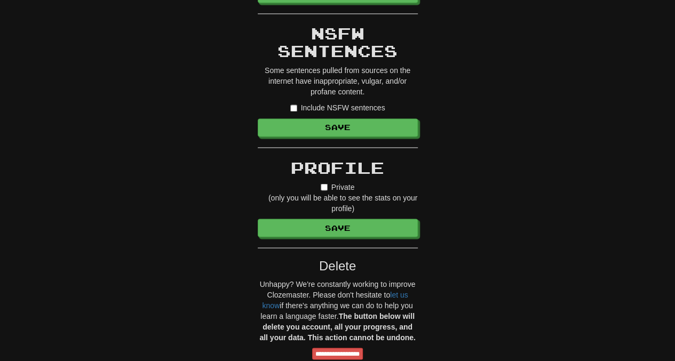 Image resolution: width=675 pixels, height=361 pixels. What do you see at coordinates (338, 42) in the screenshot?
I see `h2: NSFW Sentences` at bounding box center [338, 42].